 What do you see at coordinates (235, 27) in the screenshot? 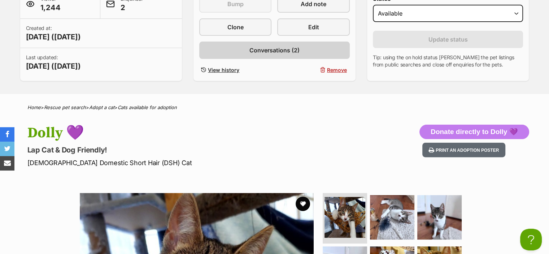
I see `span: Clone` at bounding box center [235, 27].